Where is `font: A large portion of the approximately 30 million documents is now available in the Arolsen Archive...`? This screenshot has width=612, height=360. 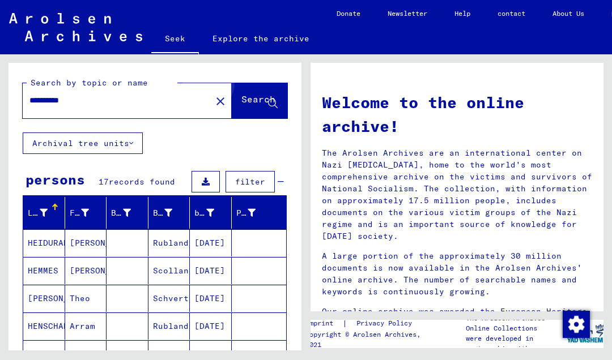 font: A large portion of the approximately 30 million documents is now available in the Arolsen Archive... is located at coordinates (451, 274).